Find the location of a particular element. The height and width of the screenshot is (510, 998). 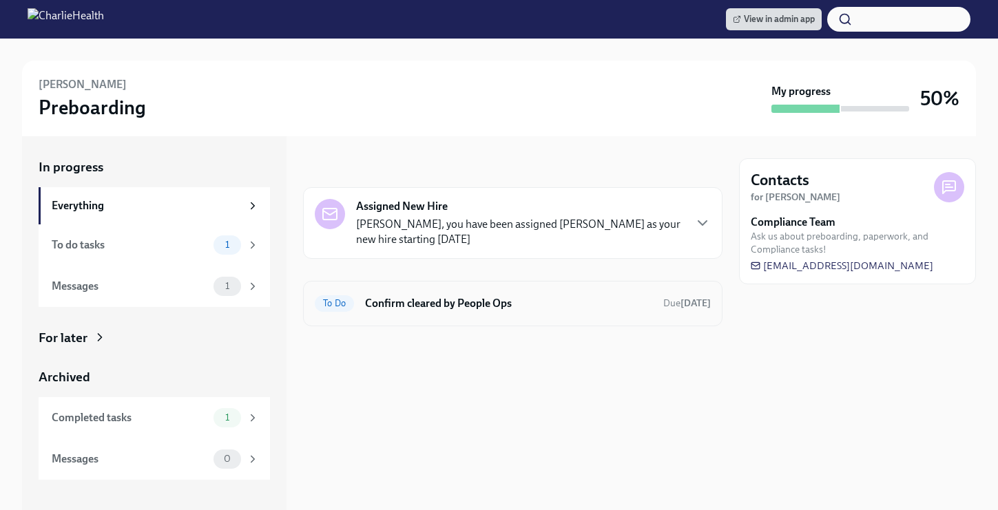

a: Messages0 is located at coordinates (154, 459).